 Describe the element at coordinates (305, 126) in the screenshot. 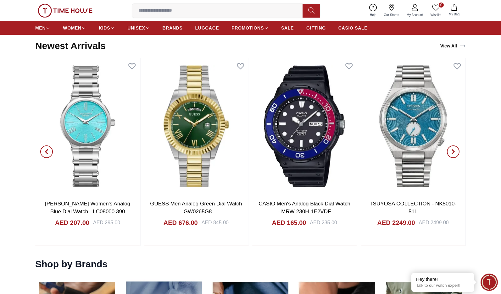

I see `img: CASIO Men's Analog Black Dial Watch - MRW-230H-1E2VDF` at that location.